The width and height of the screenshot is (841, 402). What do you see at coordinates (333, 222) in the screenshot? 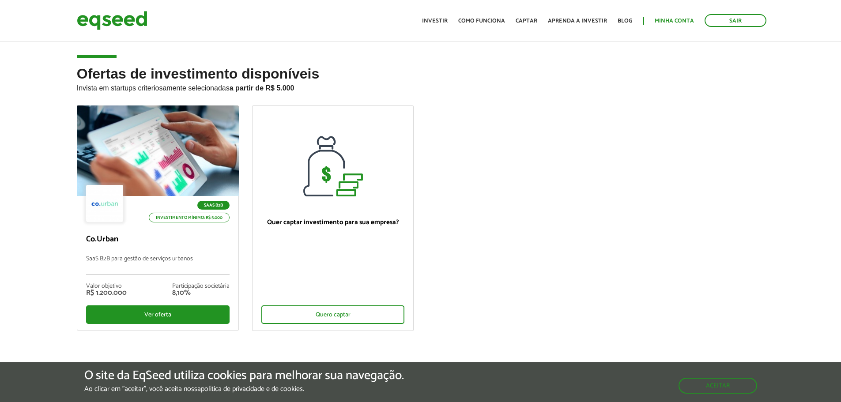
I see `p: Quer captar investimento para sua empresa?` at bounding box center [333, 222].